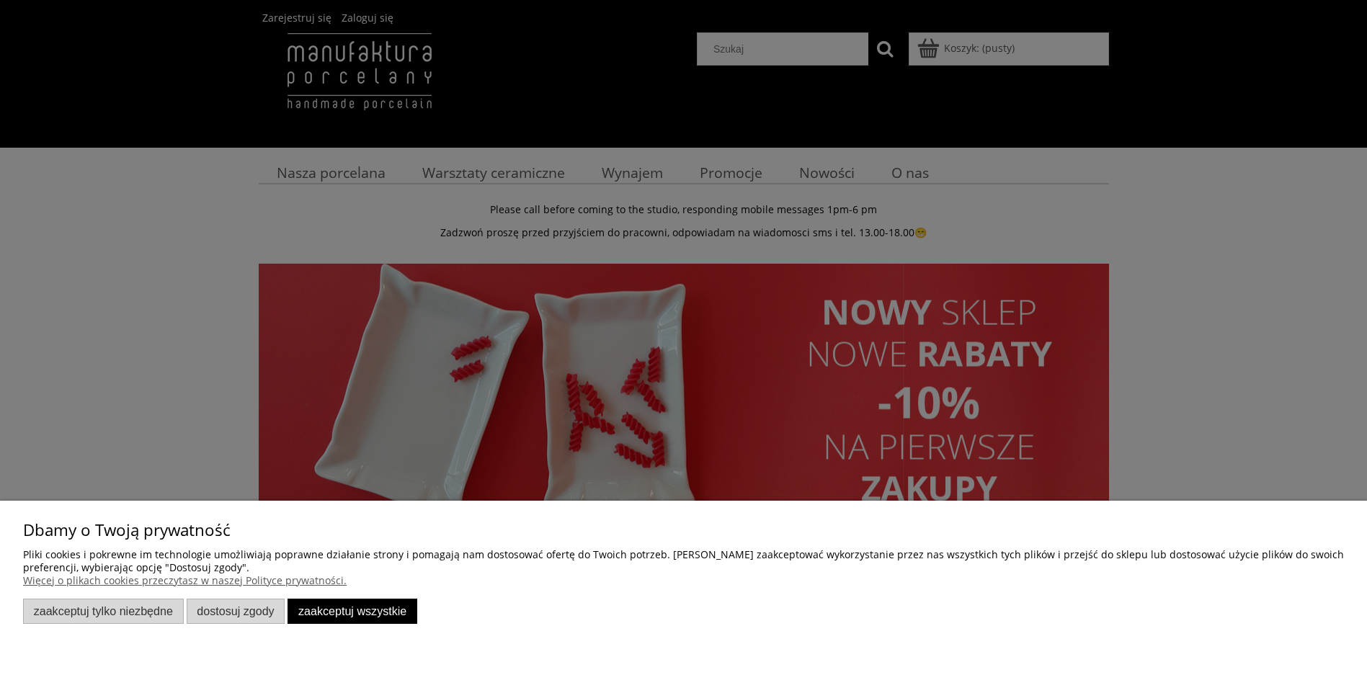 This screenshot has height=693, width=1367. I want to click on p: Pliki cookies i pokrewne im technologie umożliwiają poprawne działanie strony i pomagają nam dost..., so click(683, 561).